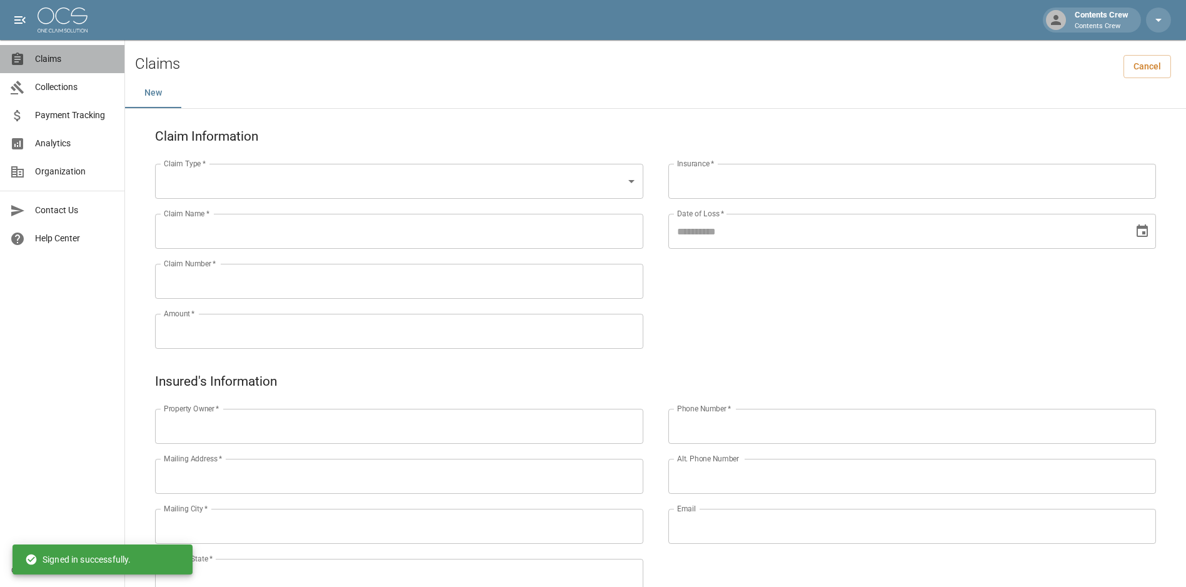 The width and height of the screenshot is (1186, 587). I want to click on label: Insurance, so click(695, 163).